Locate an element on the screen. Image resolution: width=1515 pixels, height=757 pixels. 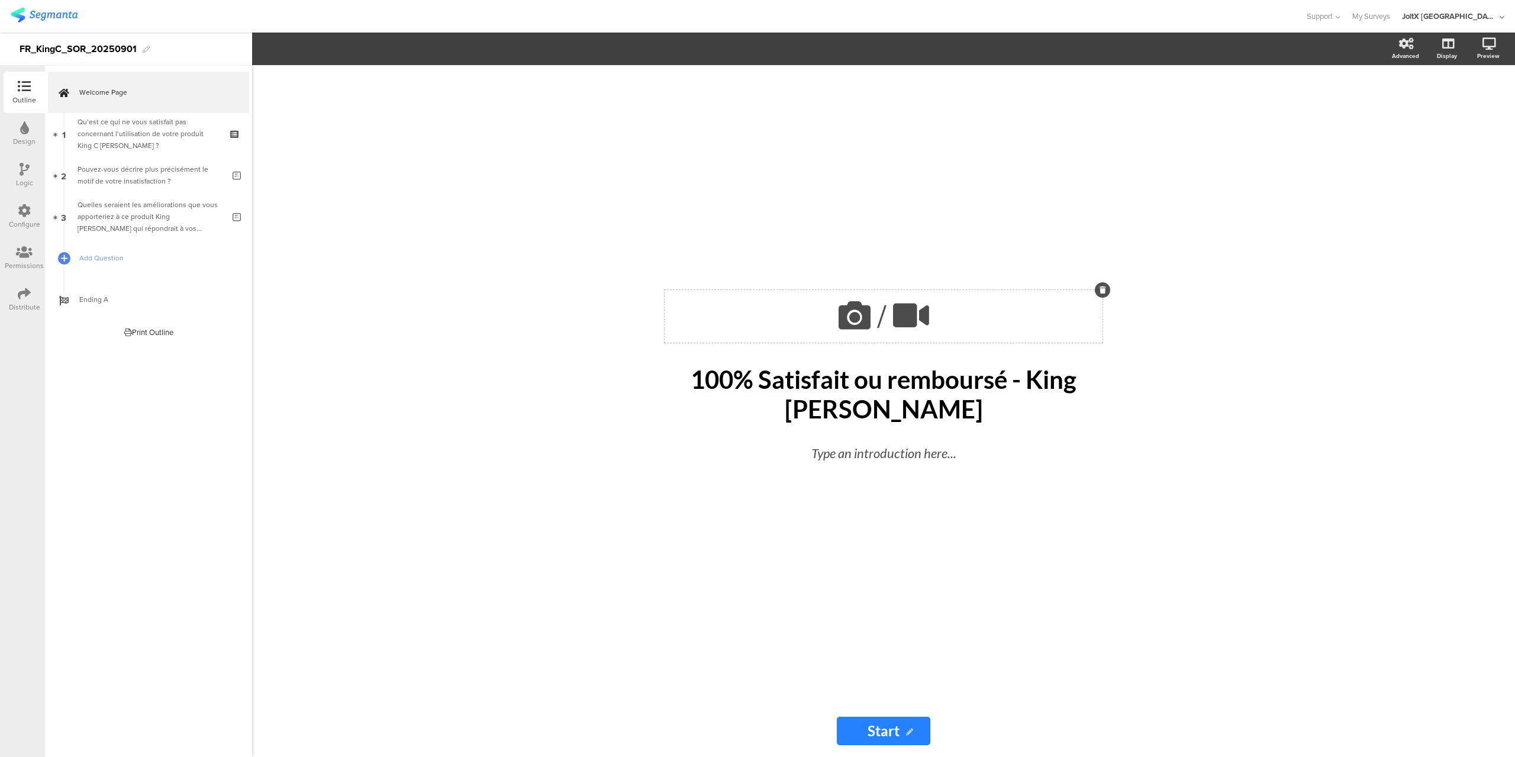
span: Add Question is located at coordinates (155, 258).